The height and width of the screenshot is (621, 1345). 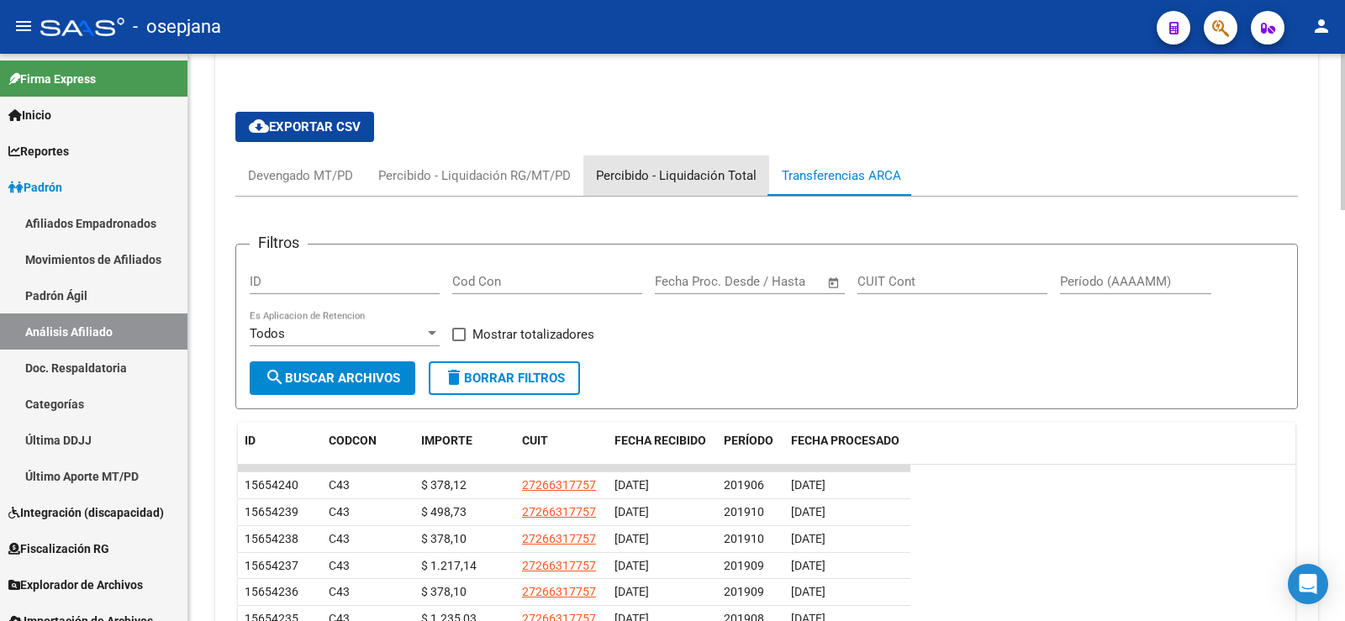 I want to click on h3: Filtros, so click(x=278, y=243).